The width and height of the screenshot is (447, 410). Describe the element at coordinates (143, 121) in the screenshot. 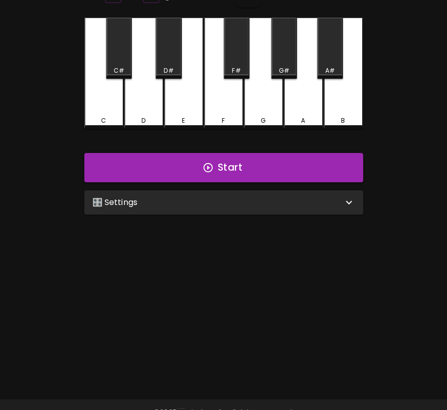

I see `div: D` at that location.